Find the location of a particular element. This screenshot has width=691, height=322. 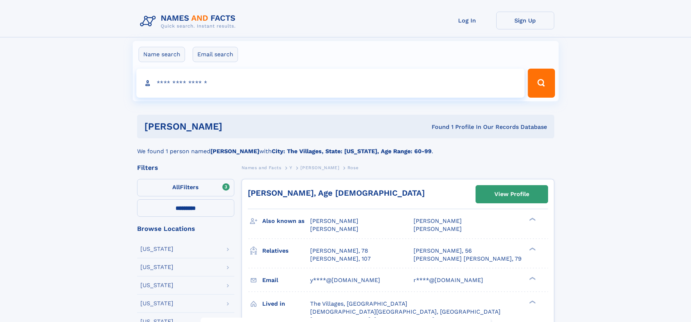

label: Filters is located at coordinates (186, 187).